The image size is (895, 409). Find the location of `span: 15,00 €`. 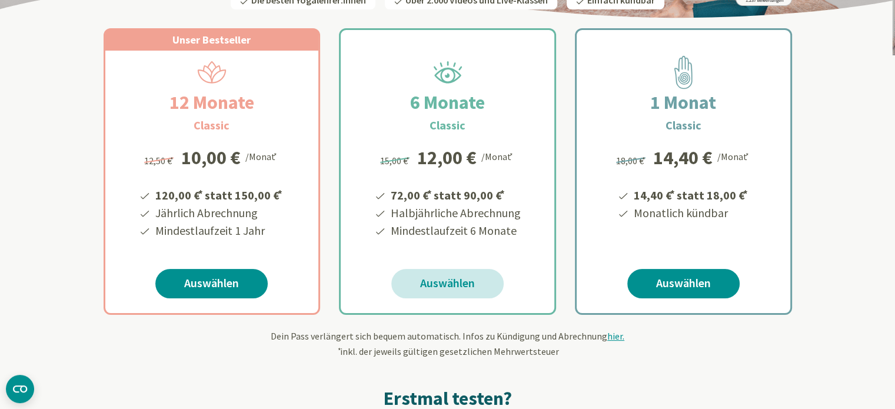

span: 15,00 € is located at coordinates (395, 161).